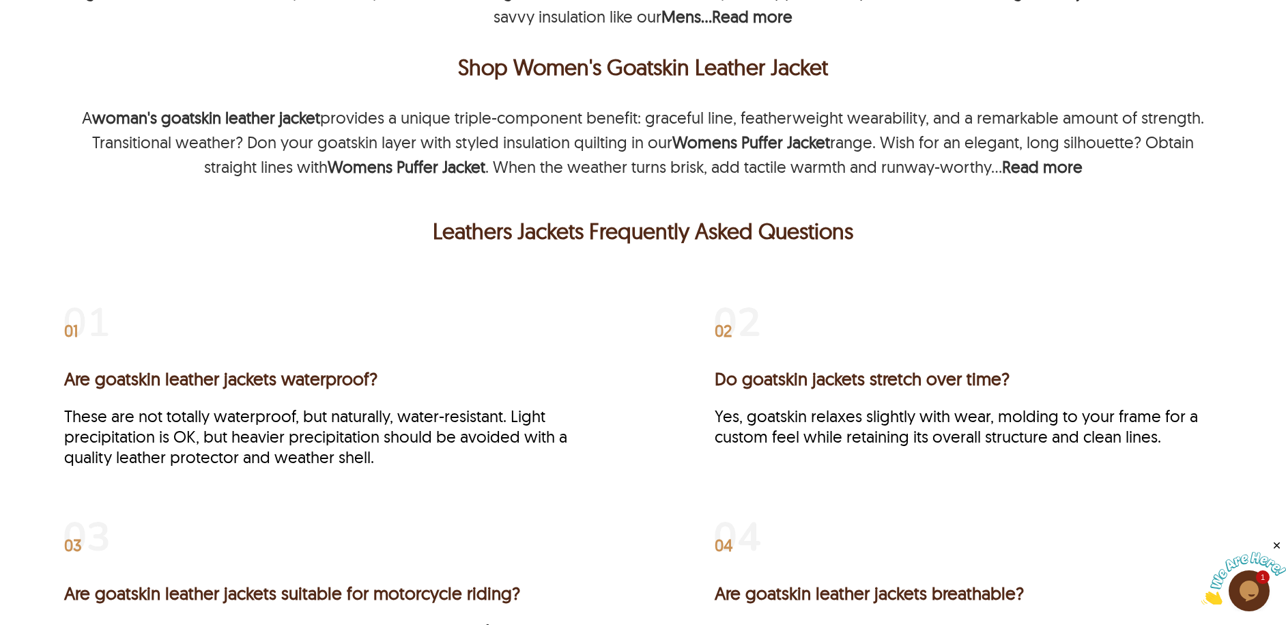 This screenshot has height=625, width=1286. Describe the element at coordinates (723, 330) in the screenshot. I see `span: 02` at that location.